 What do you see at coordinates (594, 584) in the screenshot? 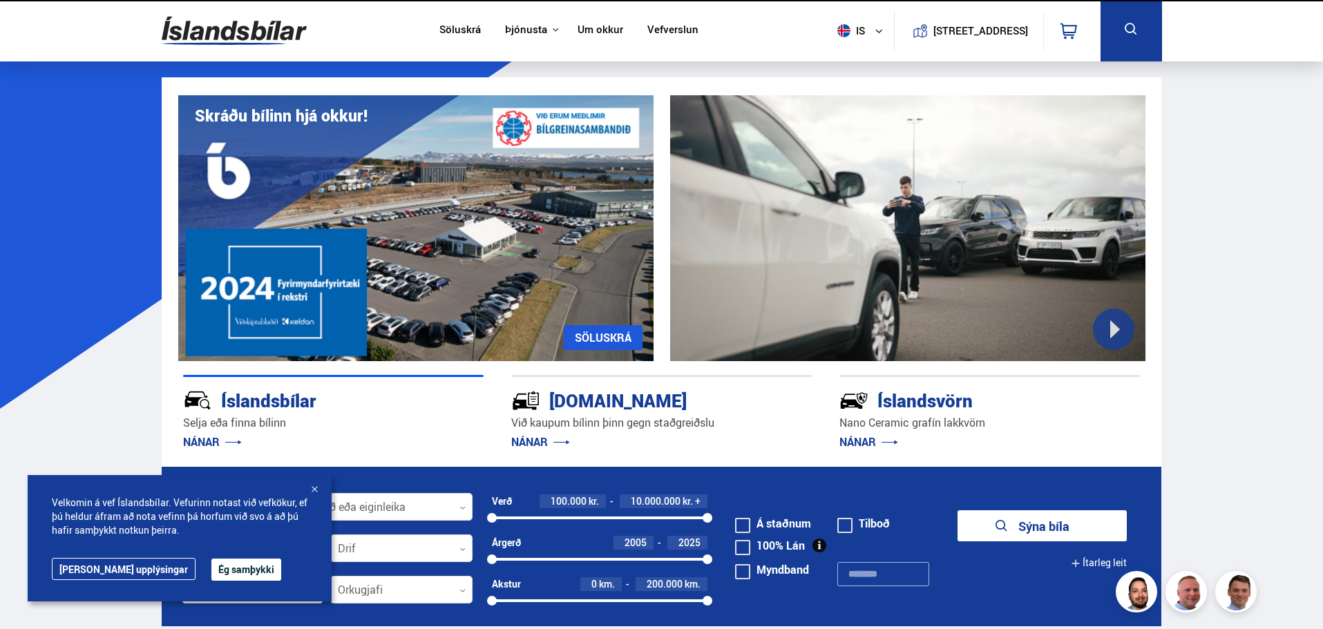
I see `span: 0` at bounding box center [594, 584].